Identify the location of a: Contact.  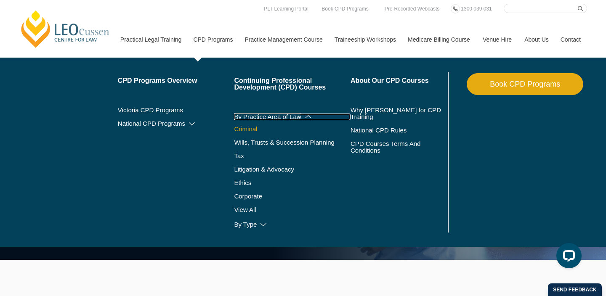
(571, 40).